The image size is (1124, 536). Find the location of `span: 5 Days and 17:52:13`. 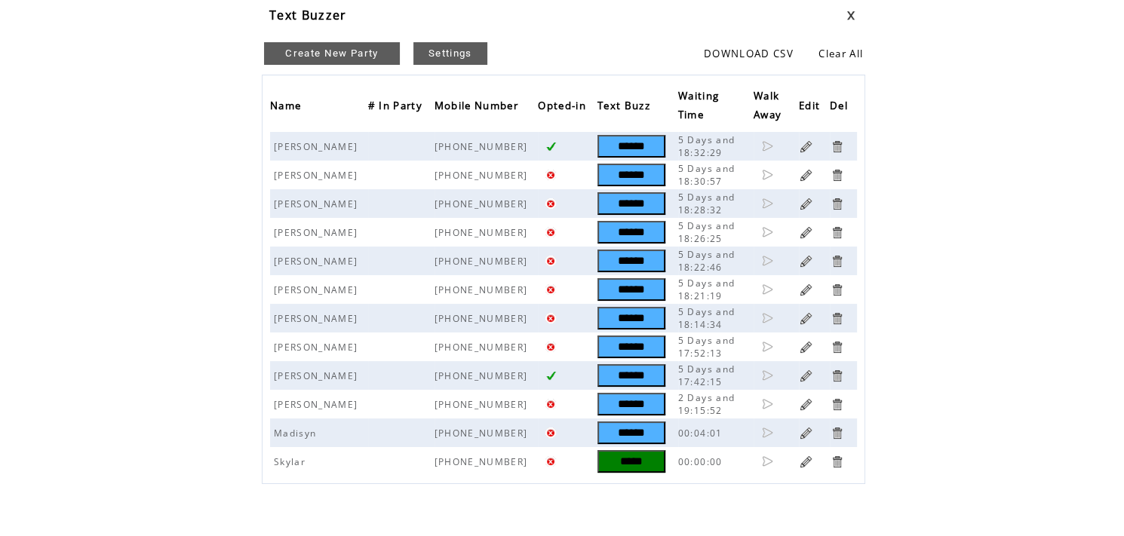

span: 5 Days and 17:52:13 is located at coordinates (706, 347).